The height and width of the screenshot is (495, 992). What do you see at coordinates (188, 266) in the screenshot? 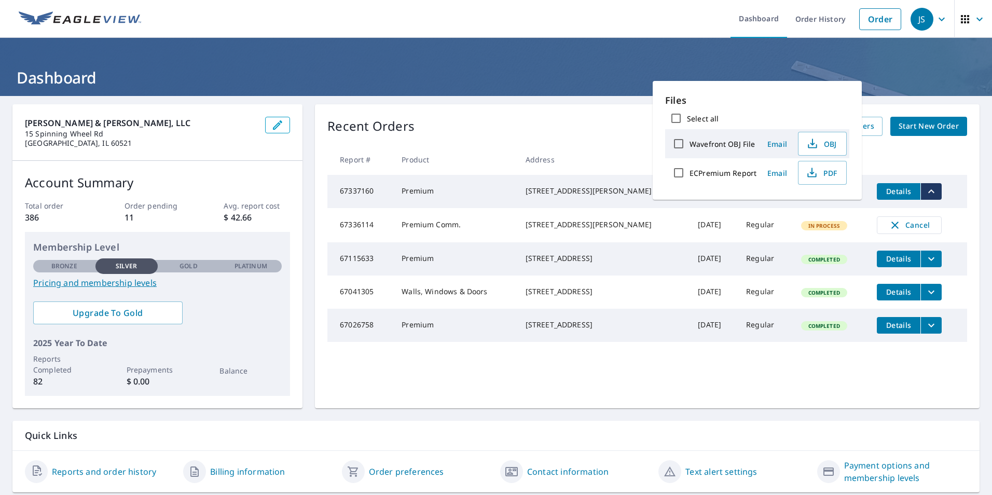
I see `p: Gold` at bounding box center [188, 266].